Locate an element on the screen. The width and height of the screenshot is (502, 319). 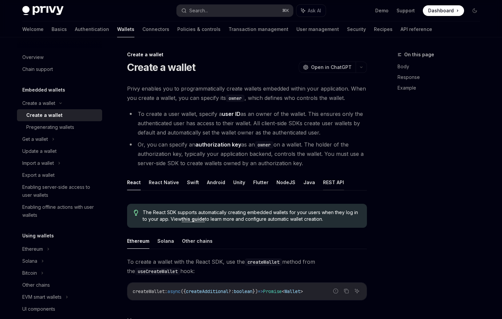
div: Get a wallet is located at coordinates (35, 139).